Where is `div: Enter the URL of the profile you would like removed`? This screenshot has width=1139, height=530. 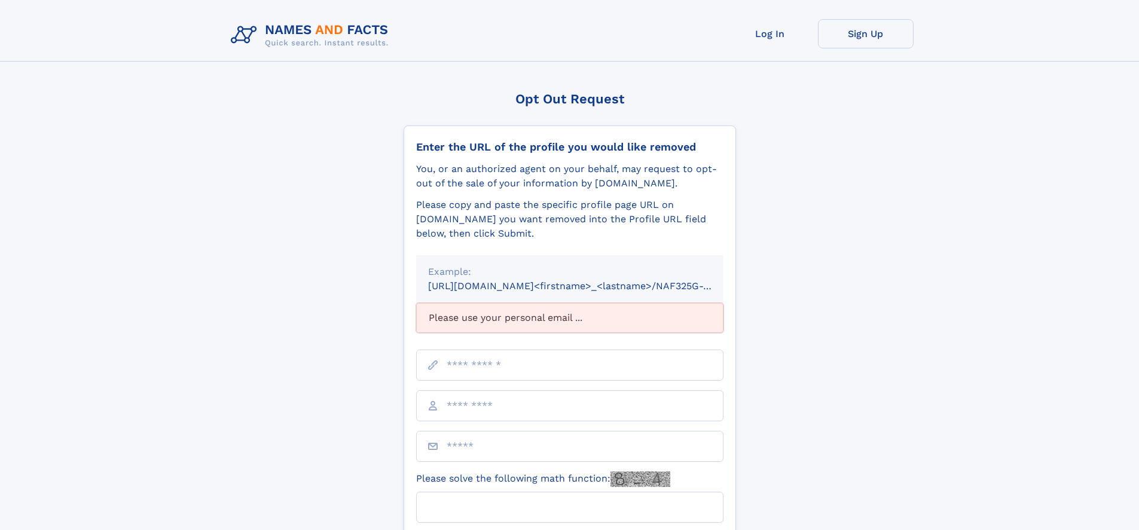
div: Enter the URL of the profile you would like removed is located at coordinates (570, 147).